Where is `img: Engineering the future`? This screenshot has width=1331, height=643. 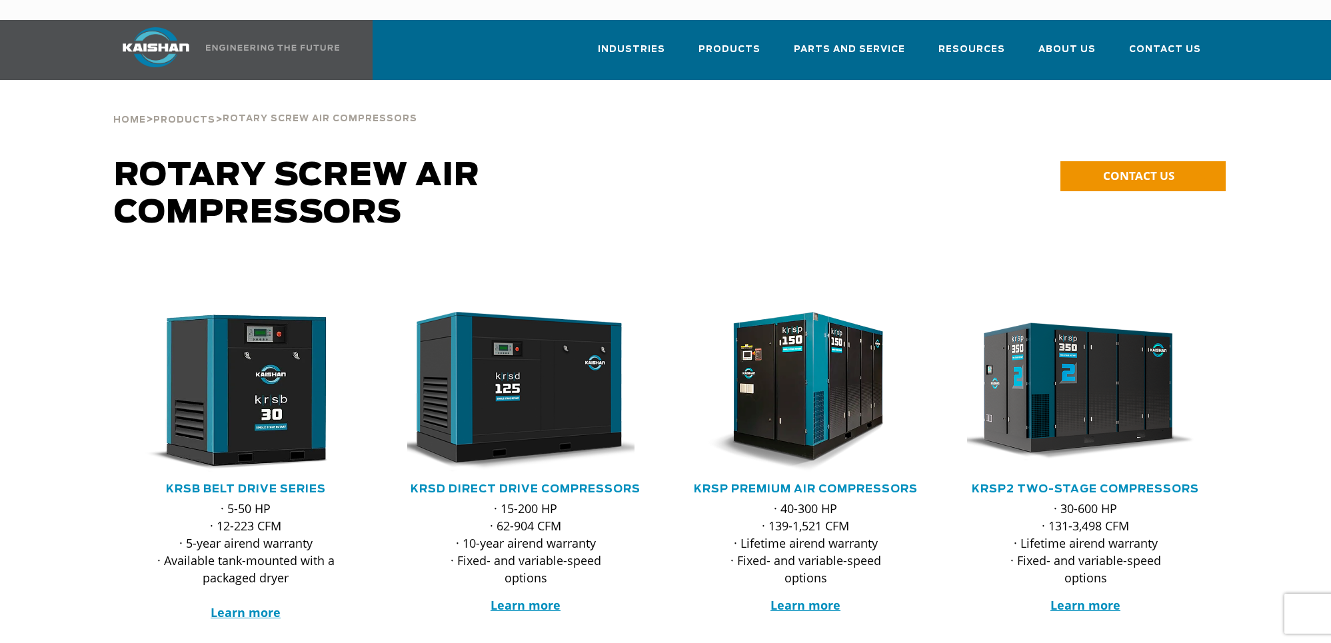 img: Engineering the future is located at coordinates (273, 47).